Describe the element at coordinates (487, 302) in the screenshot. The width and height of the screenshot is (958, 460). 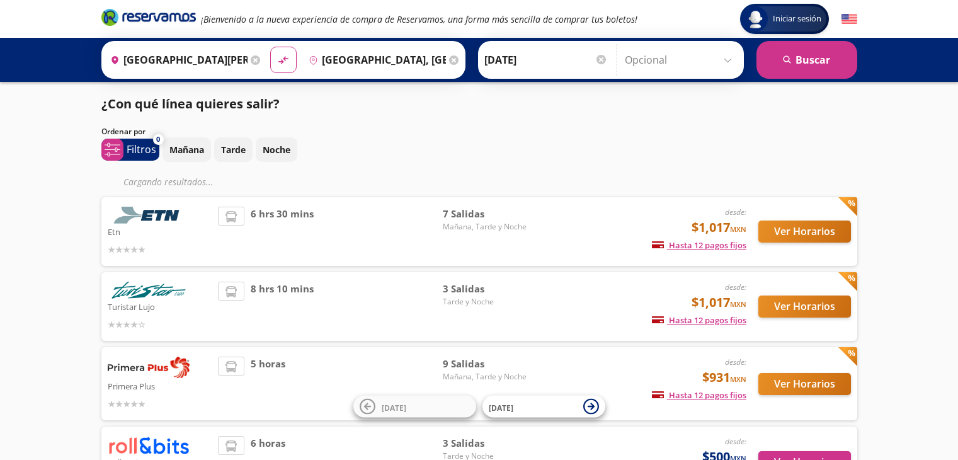
I see `span: Tarde y Noche` at that location.